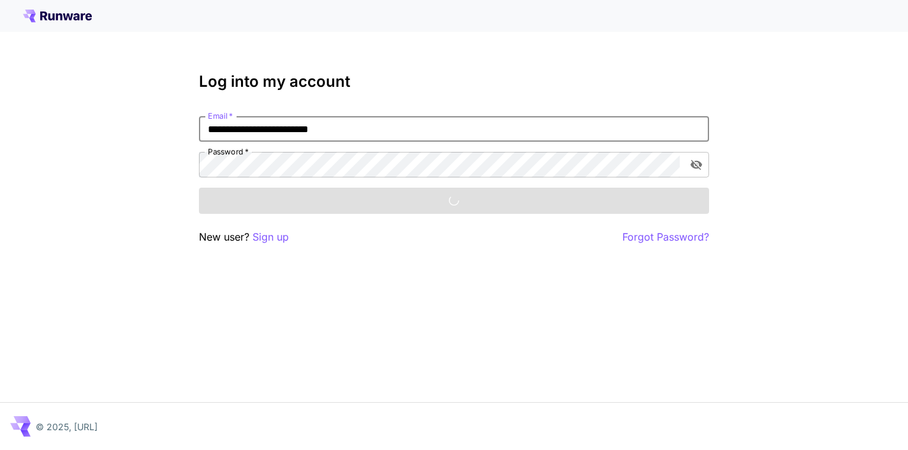 The image size is (908, 450). What do you see at coordinates (220, 115) in the screenshot?
I see `label: Email` at bounding box center [220, 115].